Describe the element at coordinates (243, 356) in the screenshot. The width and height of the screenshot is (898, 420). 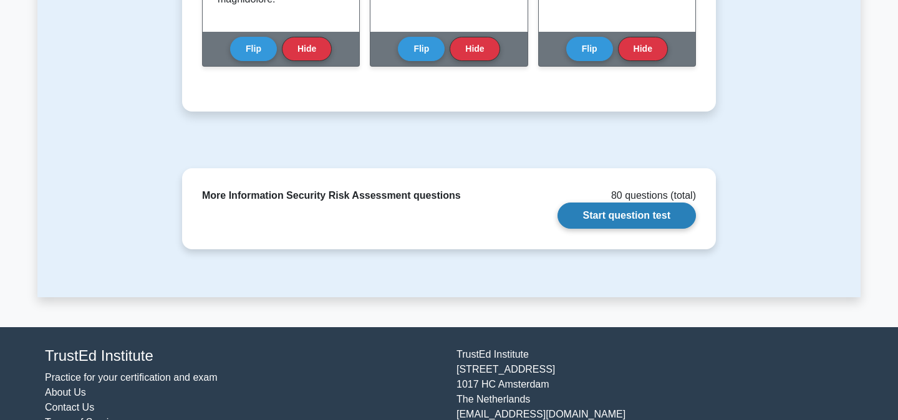
I see `h4: TrustEd Institute` at that location.